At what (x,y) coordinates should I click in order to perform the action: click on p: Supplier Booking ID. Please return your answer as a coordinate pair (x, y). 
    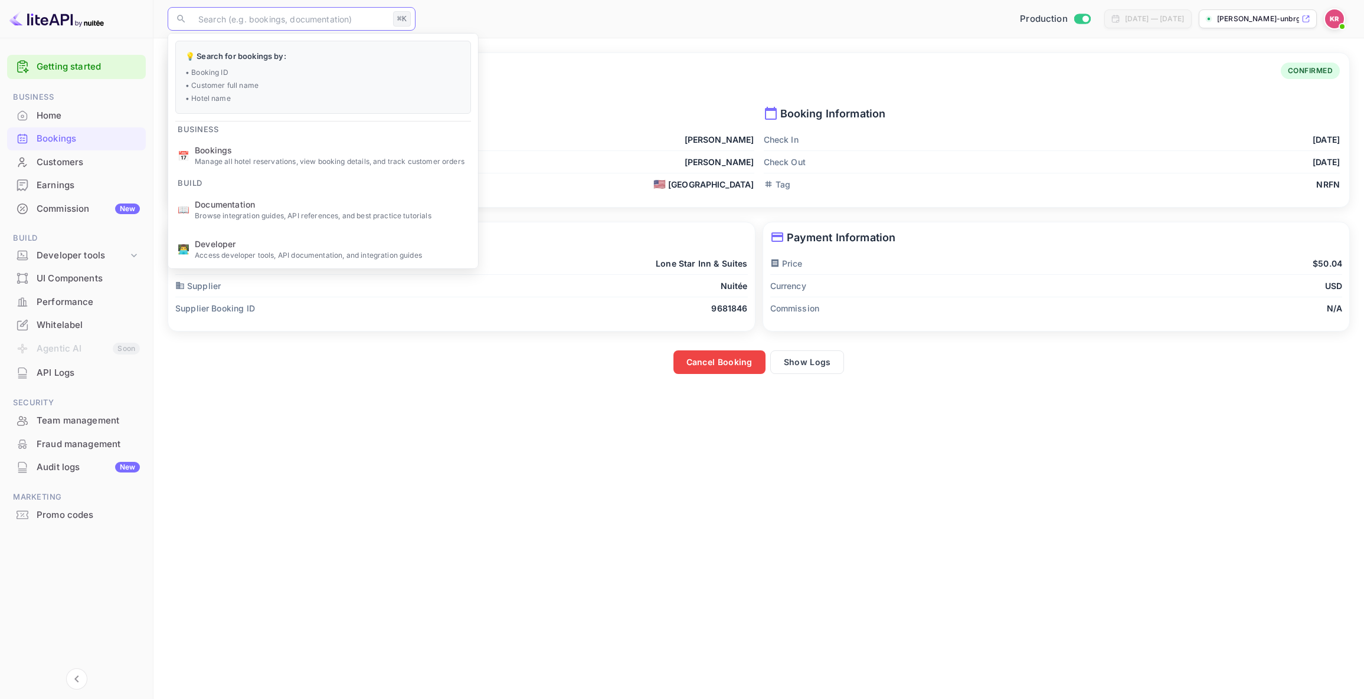
    Looking at the image, I should click on (215, 308).